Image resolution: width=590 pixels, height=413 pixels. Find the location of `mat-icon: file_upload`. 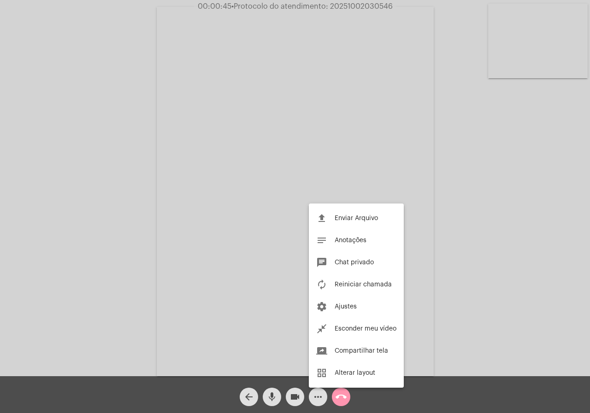

mat-icon: file_upload is located at coordinates (322, 218).